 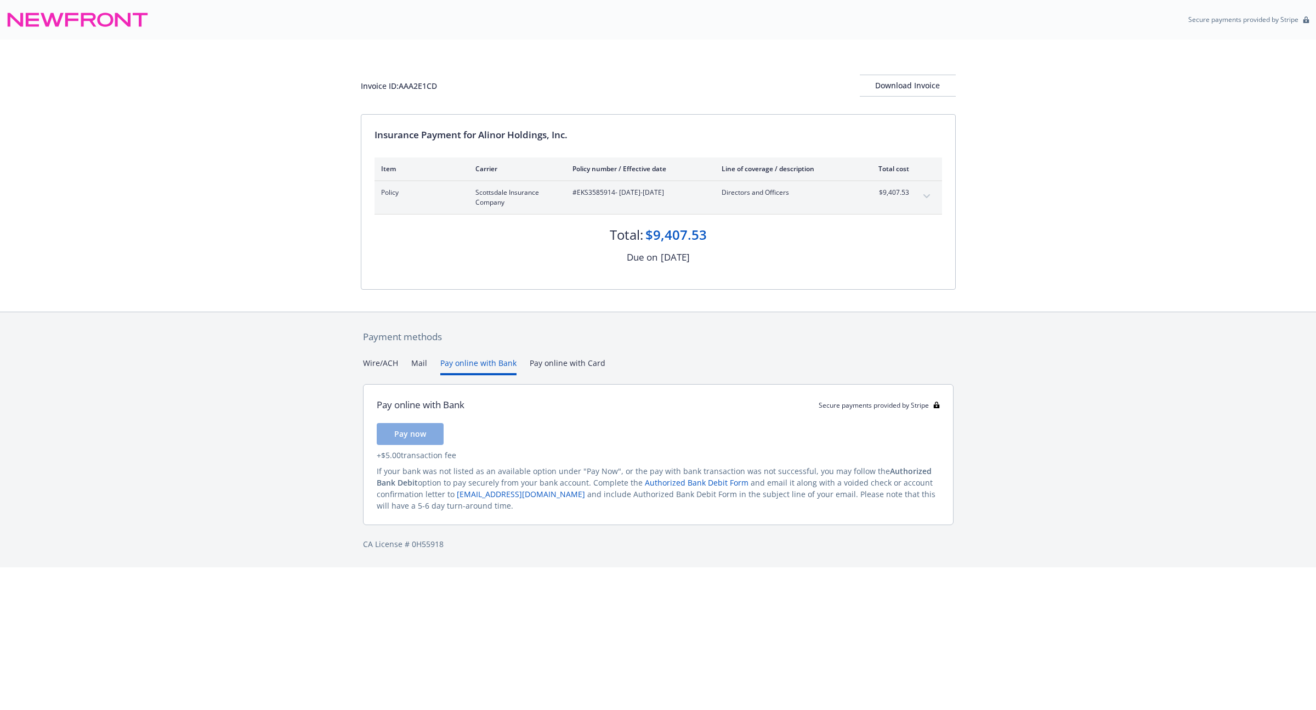 What do you see at coordinates (410, 433) in the screenshot?
I see `span: Pay now` at bounding box center [410, 433].